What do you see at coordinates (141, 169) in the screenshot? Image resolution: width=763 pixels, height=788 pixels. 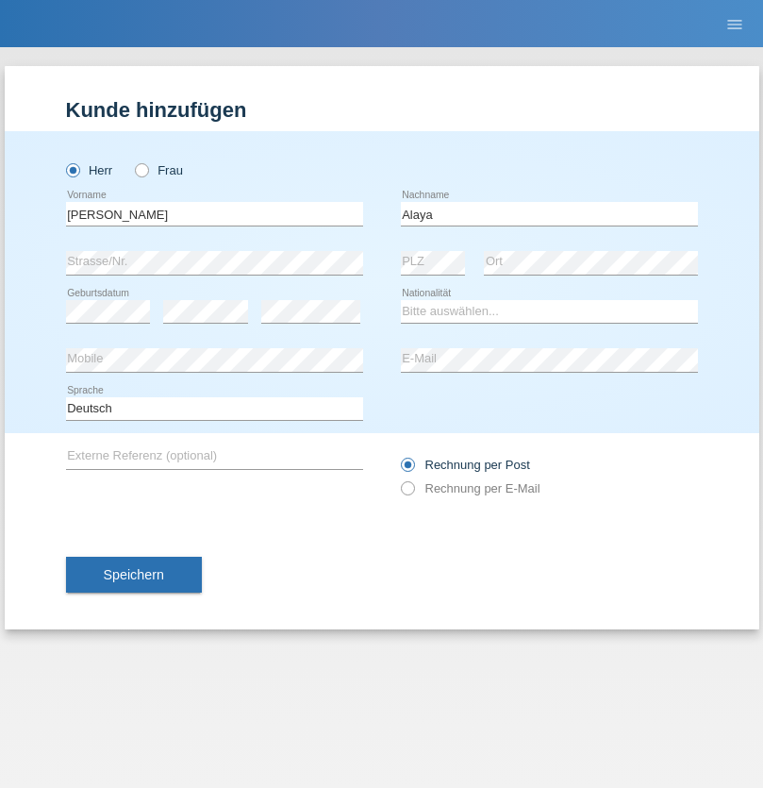 I see `input: Frau` at bounding box center [141, 169].